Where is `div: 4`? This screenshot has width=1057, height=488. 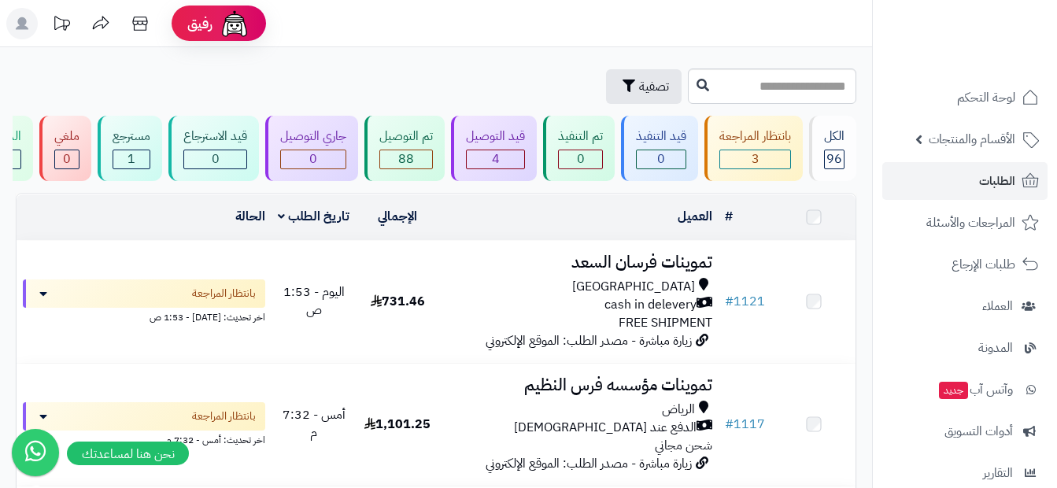
div: 4 is located at coordinates (495, 159).